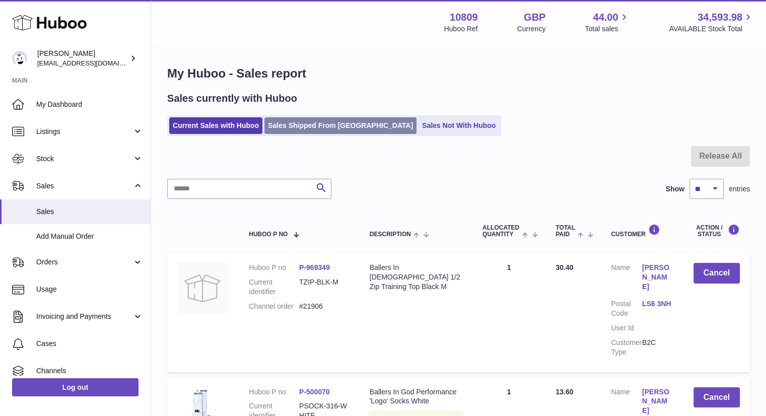 This screenshot has width=766, height=416. I want to click on dt: Channel order, so click(274, 306).